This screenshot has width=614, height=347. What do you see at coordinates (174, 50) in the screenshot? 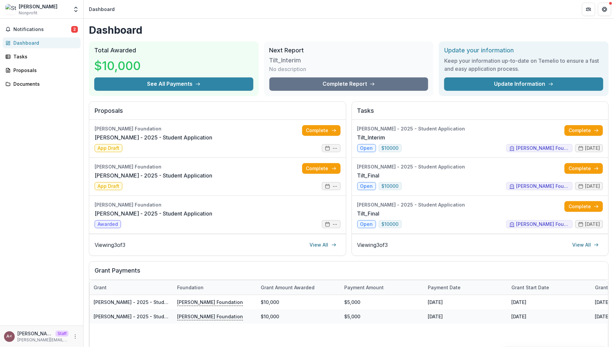
I see `h2: Total Awarded` at bounding box center [174, 50].